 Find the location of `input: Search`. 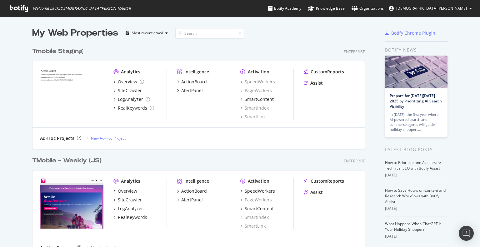

input: Search is located at coordinates (210, 33).